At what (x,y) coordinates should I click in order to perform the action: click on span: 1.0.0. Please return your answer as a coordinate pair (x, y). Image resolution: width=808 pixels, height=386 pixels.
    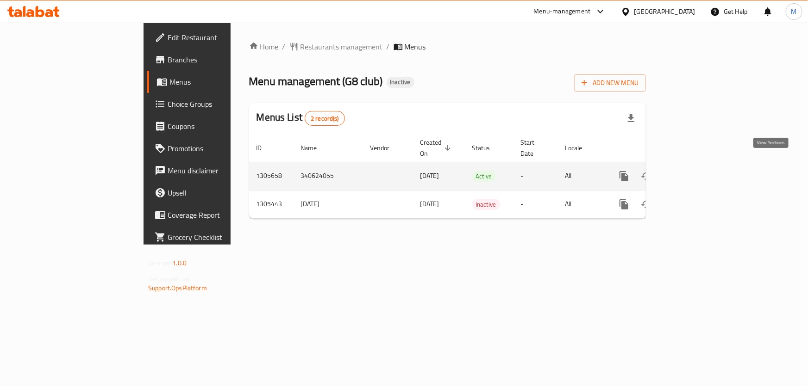
    Looking at the image, I should click on (179, 263).